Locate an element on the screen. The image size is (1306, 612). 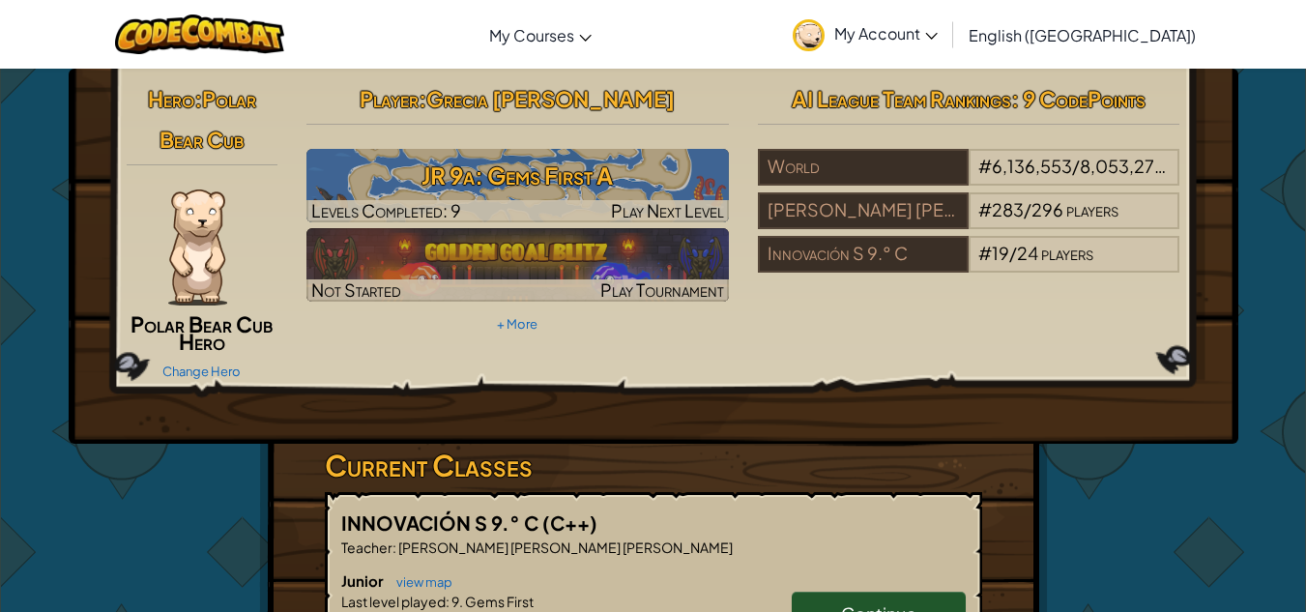
span: 19 is located at coordinates (1001, 252).